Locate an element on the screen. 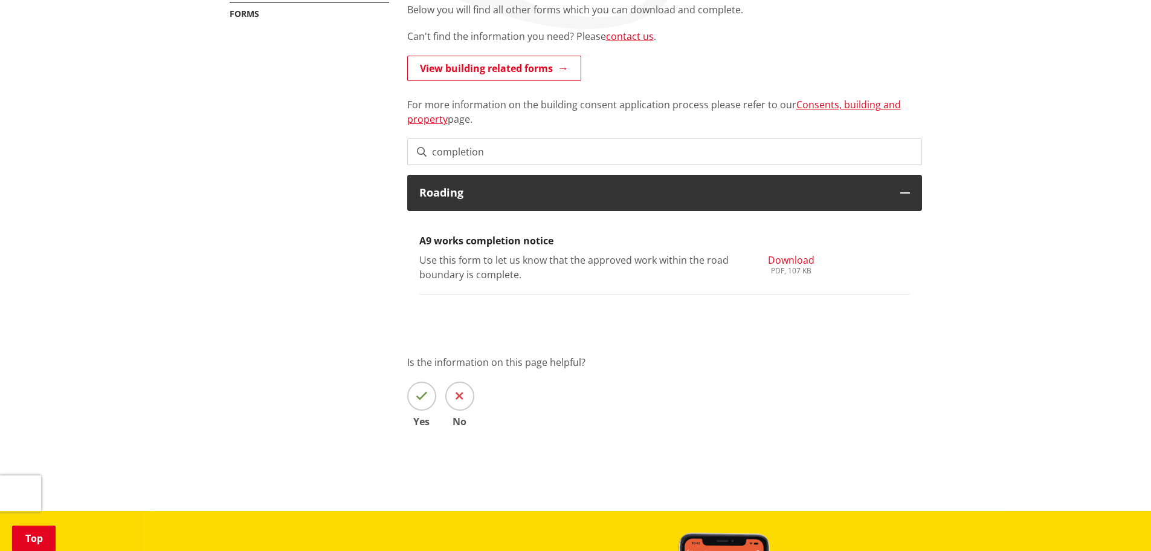  a: Forms is located at coordinates (244, 13).